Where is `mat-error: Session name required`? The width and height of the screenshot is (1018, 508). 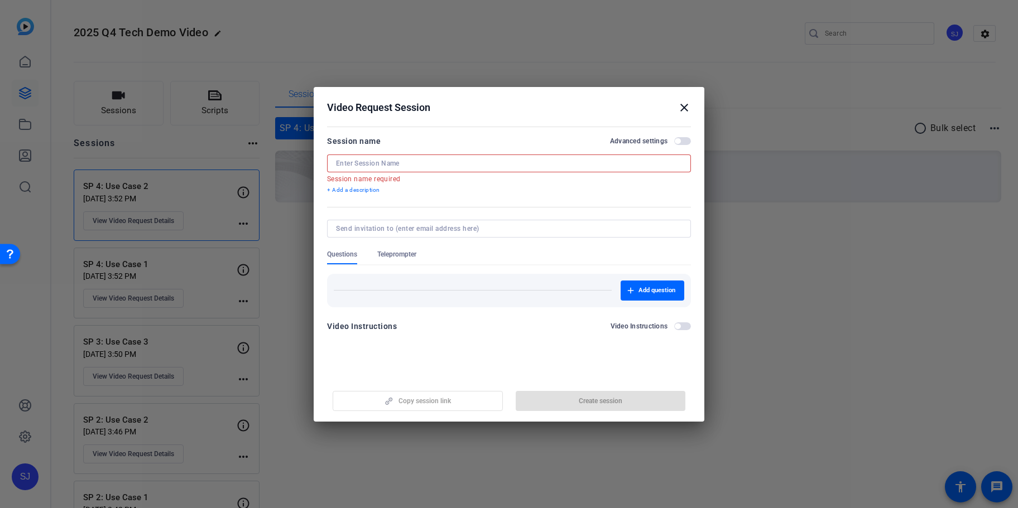 mat-error: Session name required is located at coordinates (504, 179).